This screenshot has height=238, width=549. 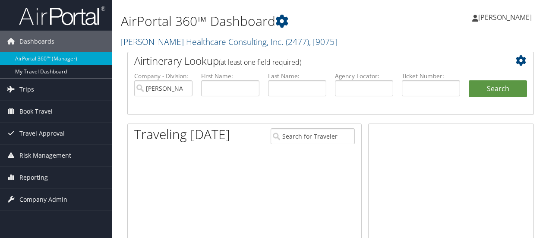 I want to click on span: , [ 9075 ], so click(x=323, y=41).